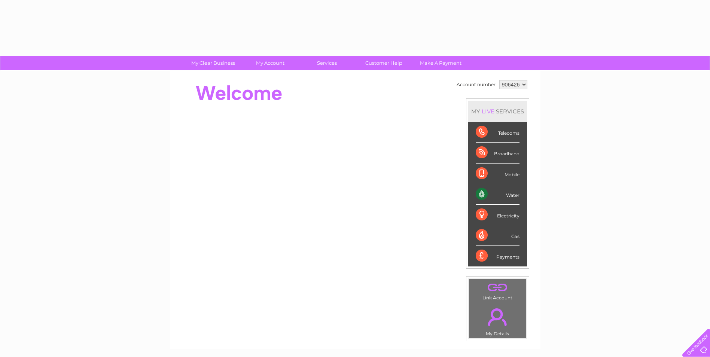  I want to click on td: Account number, so click(476, 85).